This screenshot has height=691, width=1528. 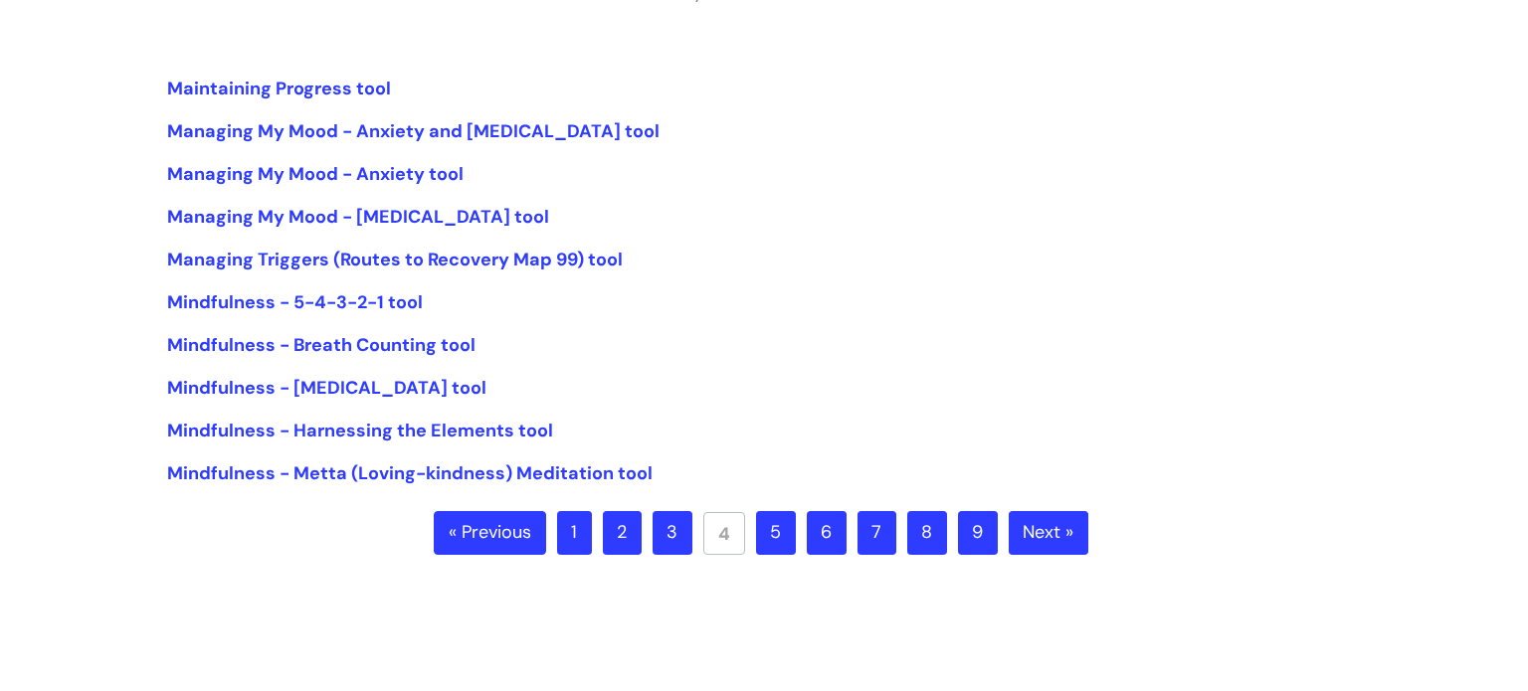 I want to click on a: 5, so click(x=776, y=533).